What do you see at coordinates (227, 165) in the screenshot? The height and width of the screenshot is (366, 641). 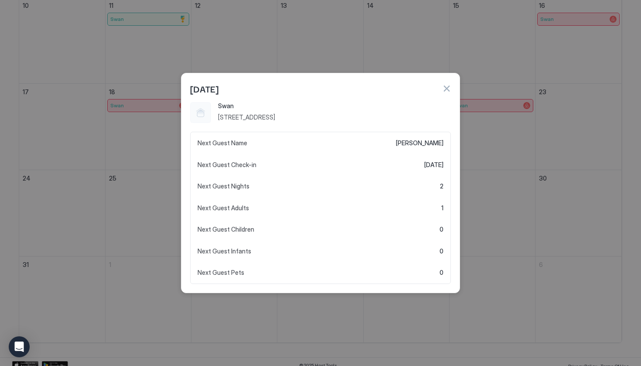 I see `span: Next Guest Check-in` at bounding box center [227, 165].